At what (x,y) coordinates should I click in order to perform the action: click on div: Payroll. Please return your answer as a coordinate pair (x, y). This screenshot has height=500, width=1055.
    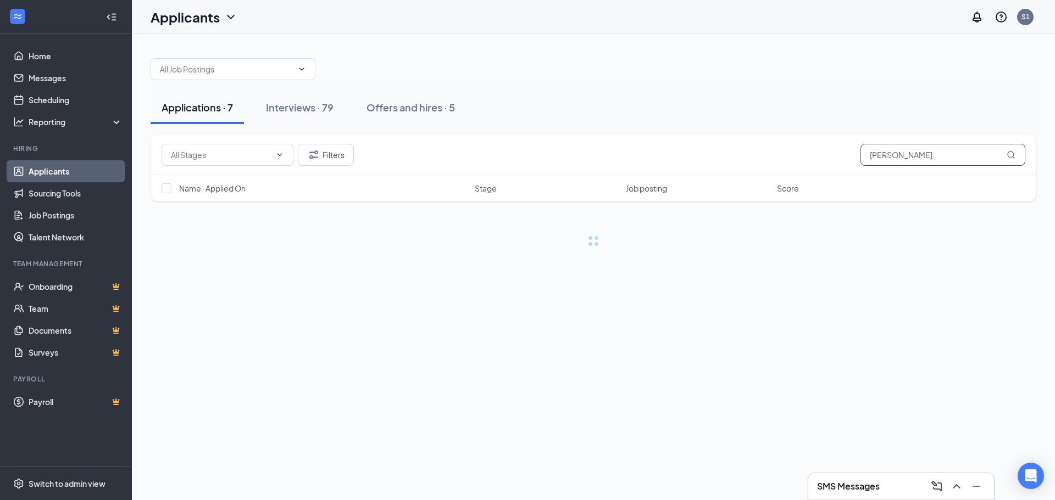
    Looking at the image, I should click on (66, 379).